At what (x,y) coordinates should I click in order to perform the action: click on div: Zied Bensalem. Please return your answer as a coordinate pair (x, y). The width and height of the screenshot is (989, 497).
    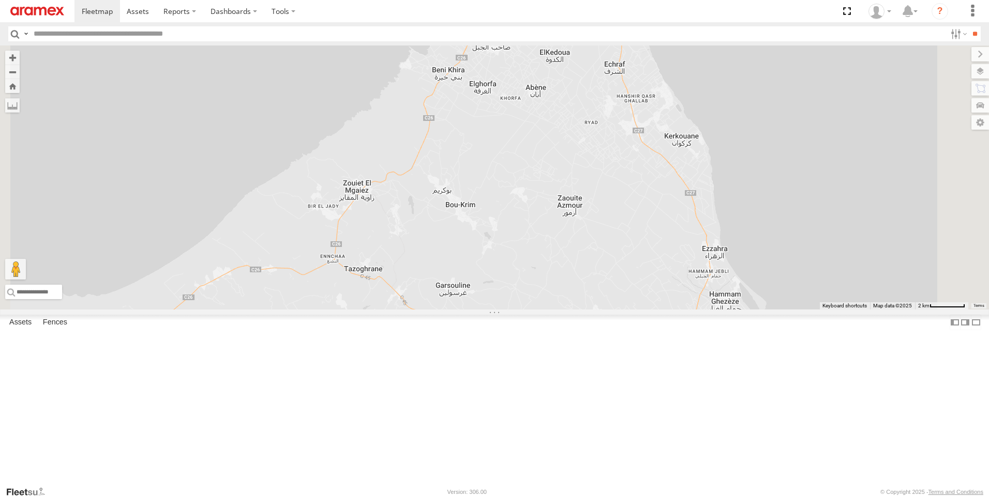
    Looking at the image, I should click on (880, 11).